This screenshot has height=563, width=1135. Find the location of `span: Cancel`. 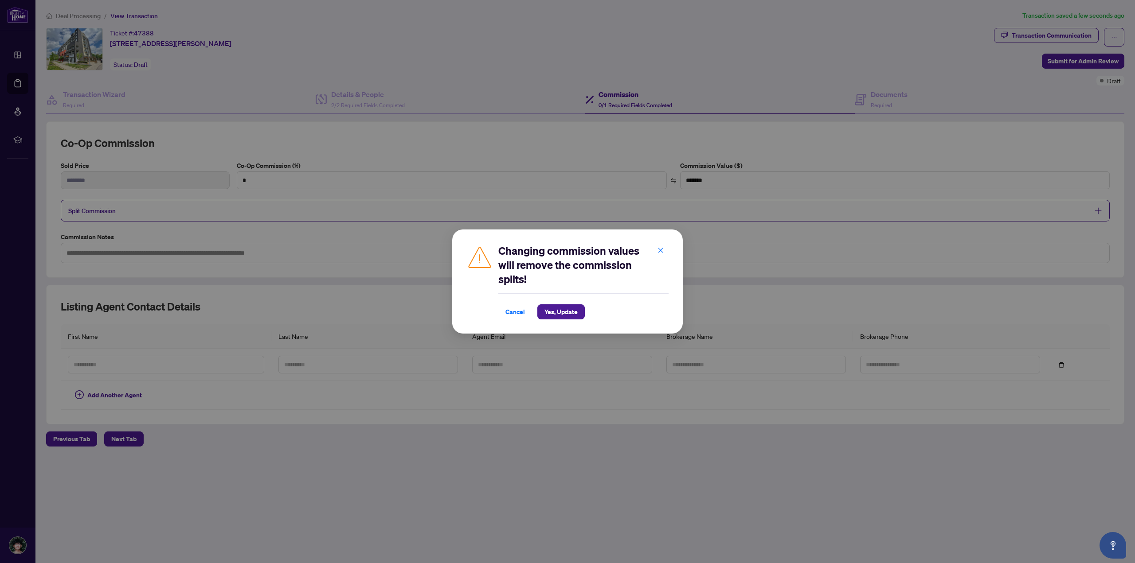

span: Cancel is located at coordinates (515, 312).